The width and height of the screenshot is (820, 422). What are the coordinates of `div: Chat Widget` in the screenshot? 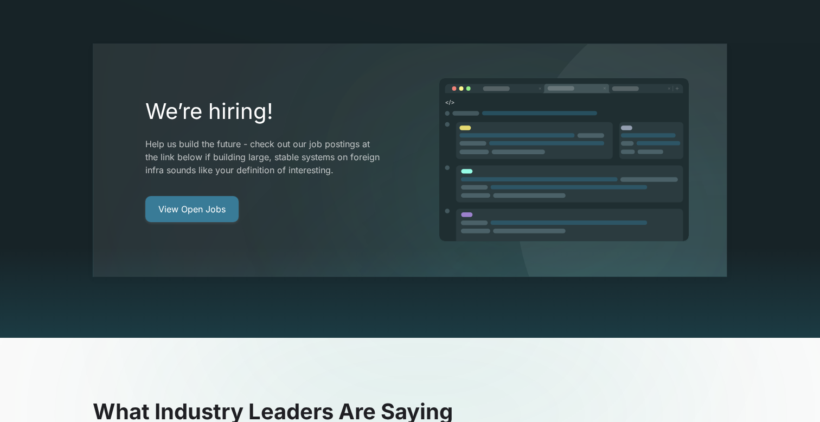 It's located at (793, 396).